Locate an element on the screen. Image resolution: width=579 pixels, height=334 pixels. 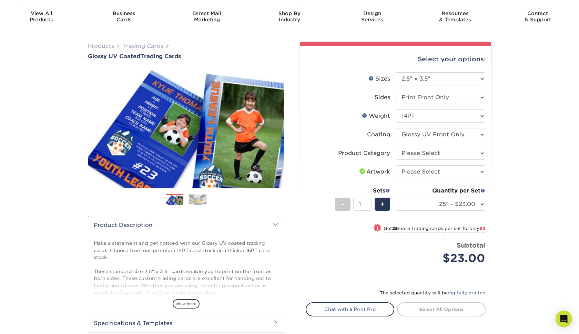
div: Product Category is located at coordinates (364, 153).